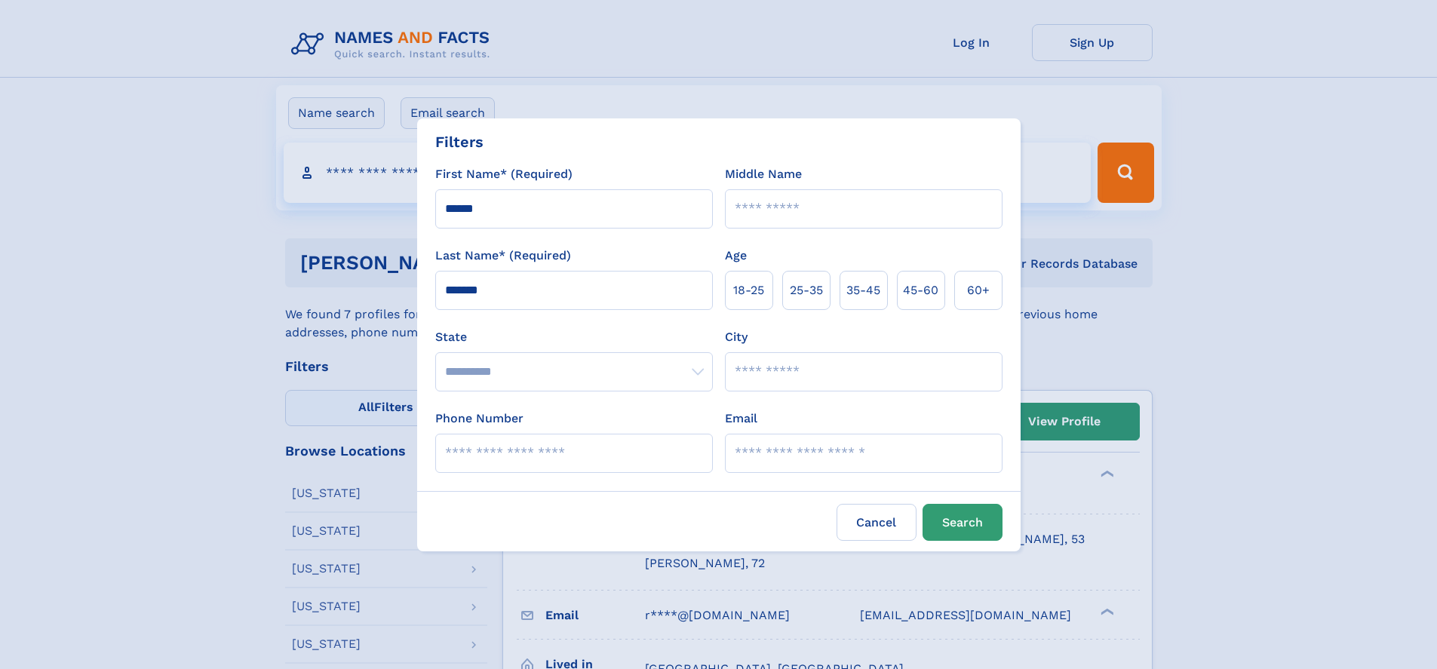 Image resolution: width=1437 pixels, height=669 pixels. I want to click on label: Last Name* (Required), so click(503, 256).